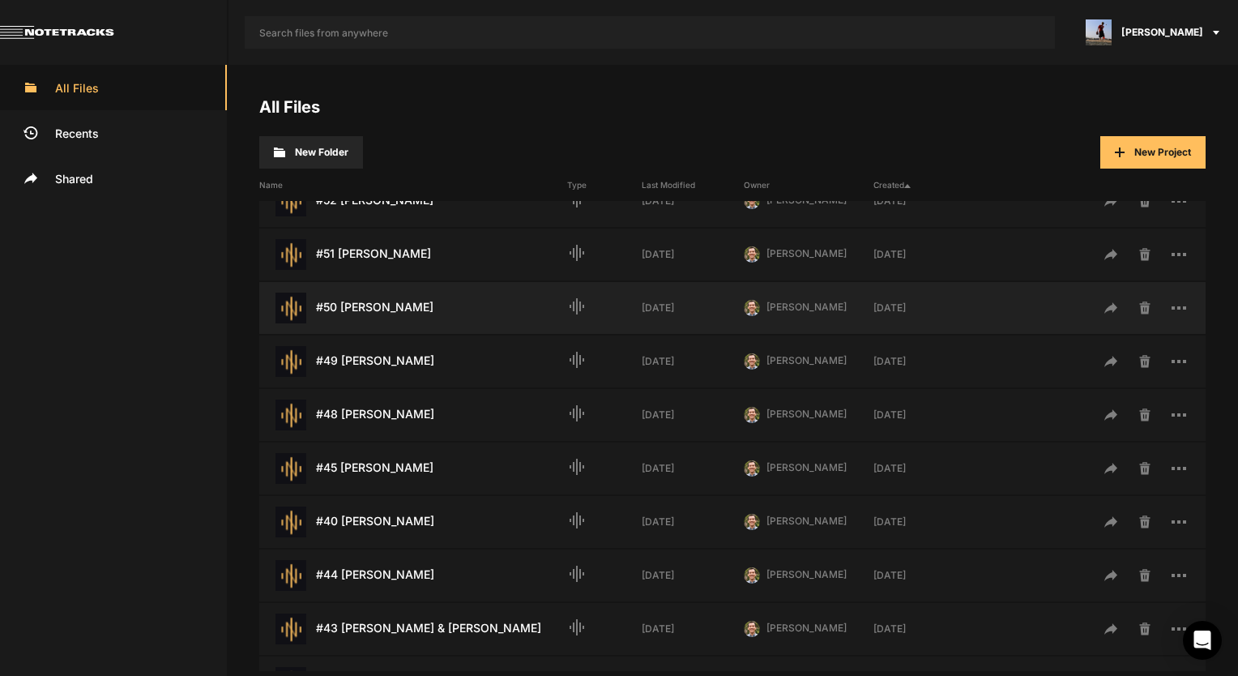  Describe the element at coordinates (1202, 640) in the screenshot. I see `div: Open Intercom Messenger` at that location.